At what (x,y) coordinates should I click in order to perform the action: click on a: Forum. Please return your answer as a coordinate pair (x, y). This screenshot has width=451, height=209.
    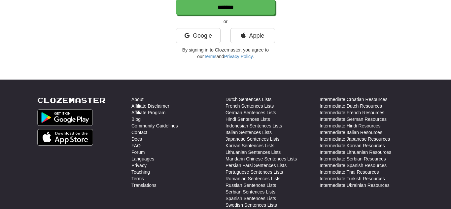
    Looking at the image, I should click on (138, 152).